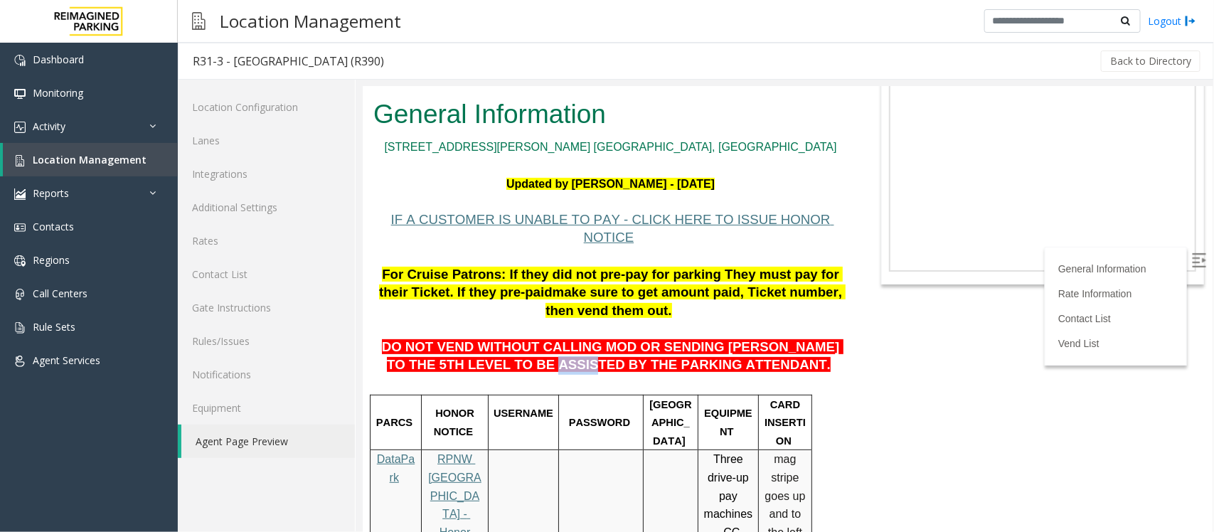 The image size is (1214, 532). Describe the element at coordinates (250, 142) in the screenshot. I see `a: IF A CUSTOMER IS UNABLE TO PAY - CLICK HERE TO ISSUE HONOR NOTICE` at that location.